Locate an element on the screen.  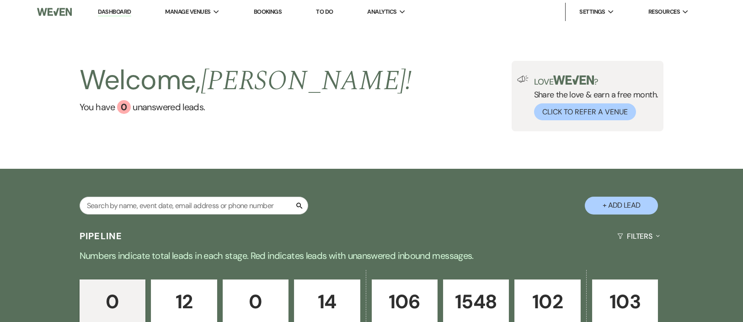
div: Share the love & earn a free month. is located at coordinates (594, 98).